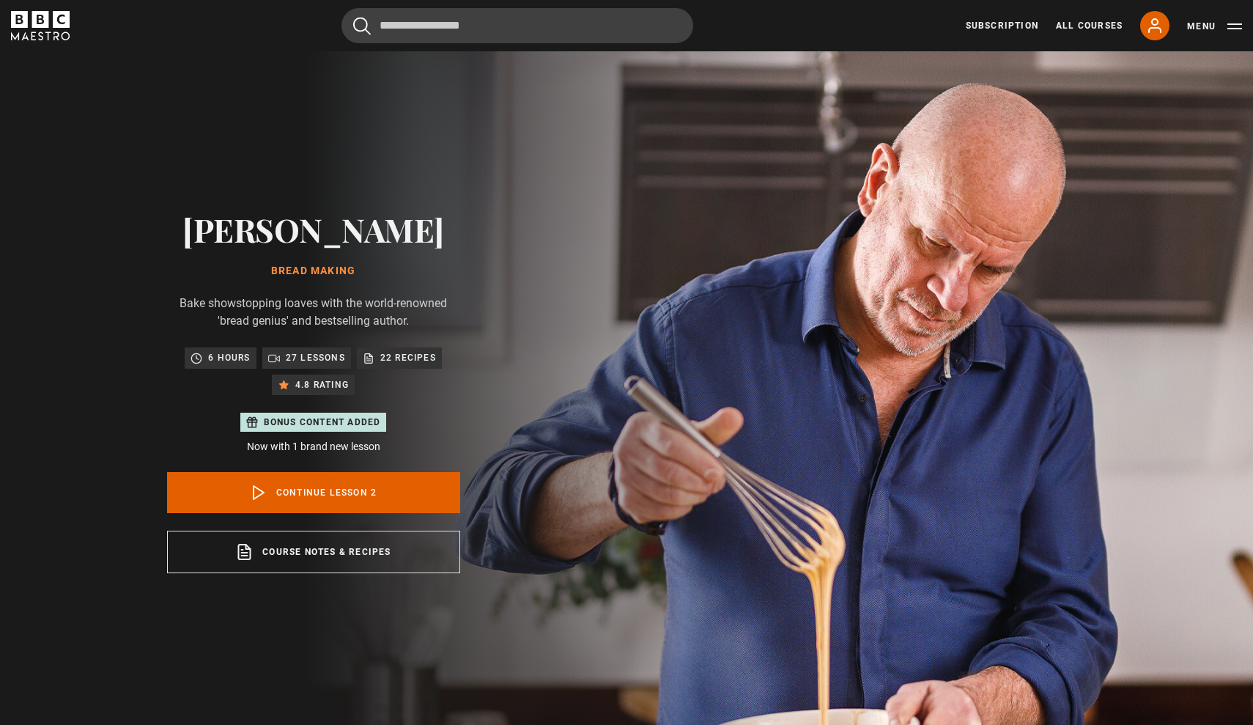  What do you see at coordinates (322, 422) in the screenshot?
I see `p: Bonus content added` at bounding box center [322, 422].